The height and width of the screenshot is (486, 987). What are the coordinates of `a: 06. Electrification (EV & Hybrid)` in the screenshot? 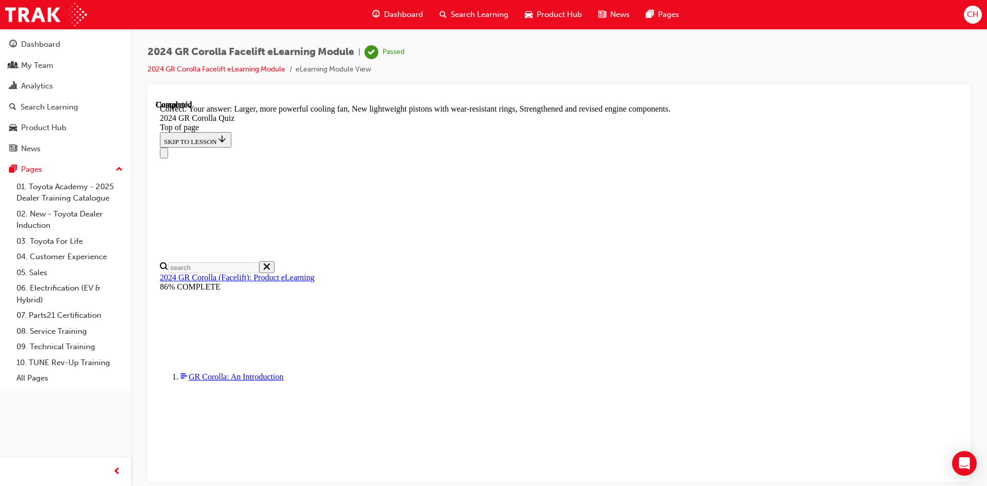 It's located at (69, 293).